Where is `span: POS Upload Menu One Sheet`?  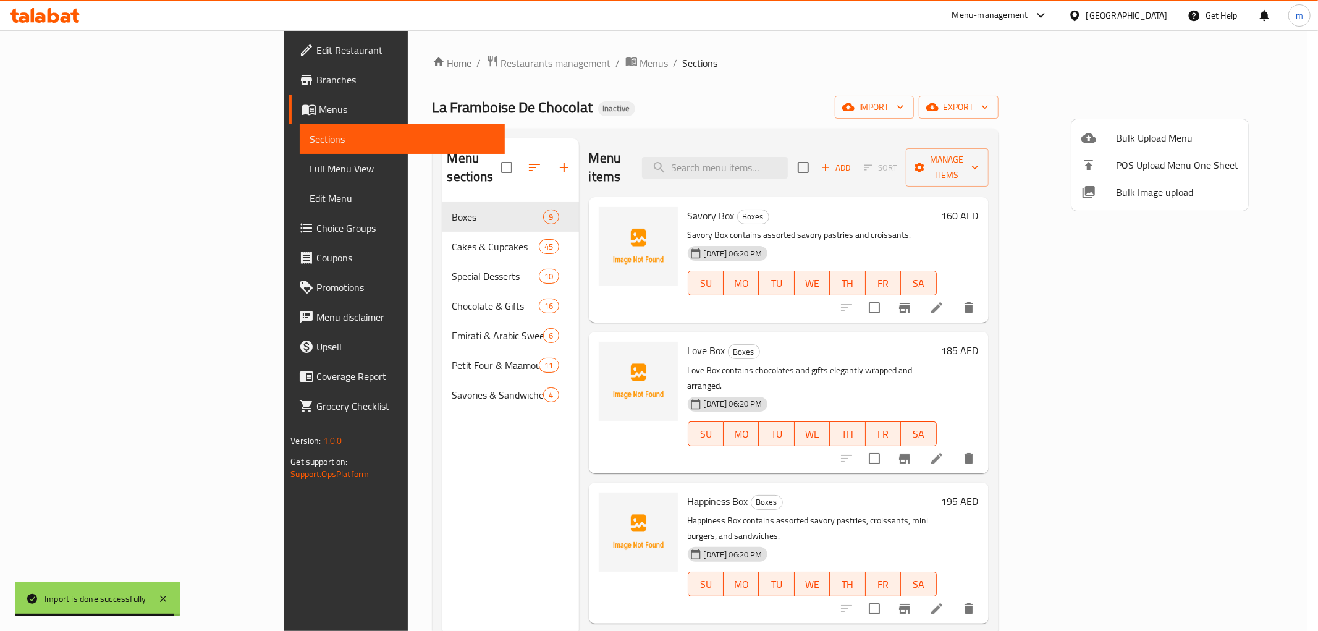 span: POS Upload Menu One Sheet is located at coordinates (1177, 165).